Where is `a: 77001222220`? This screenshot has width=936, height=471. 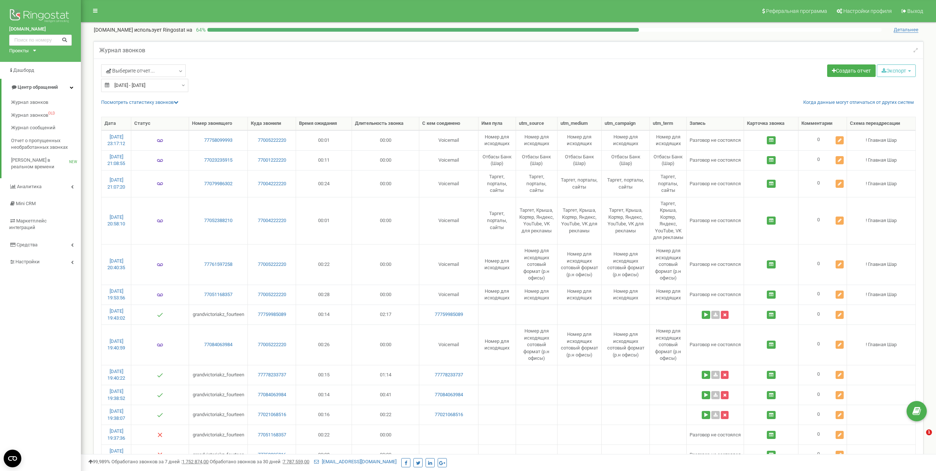
a: 77001222220 is located at coordinates (272, 160).